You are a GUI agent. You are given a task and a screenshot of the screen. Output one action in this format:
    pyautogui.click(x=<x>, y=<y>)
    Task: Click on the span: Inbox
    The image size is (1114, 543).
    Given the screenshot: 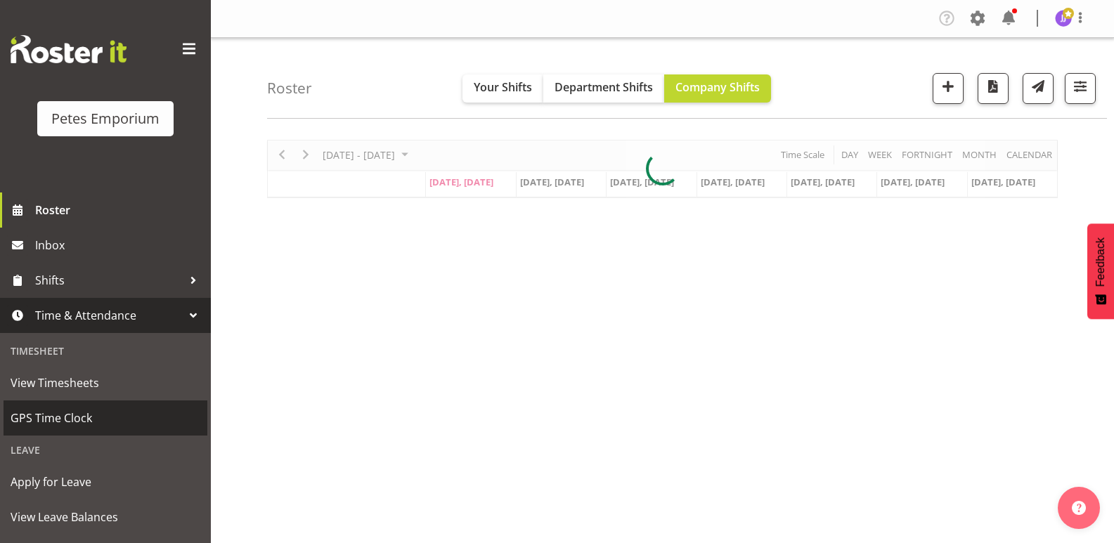 What is the action you would take?
    pyautogui.click(x=120, y=245)
    